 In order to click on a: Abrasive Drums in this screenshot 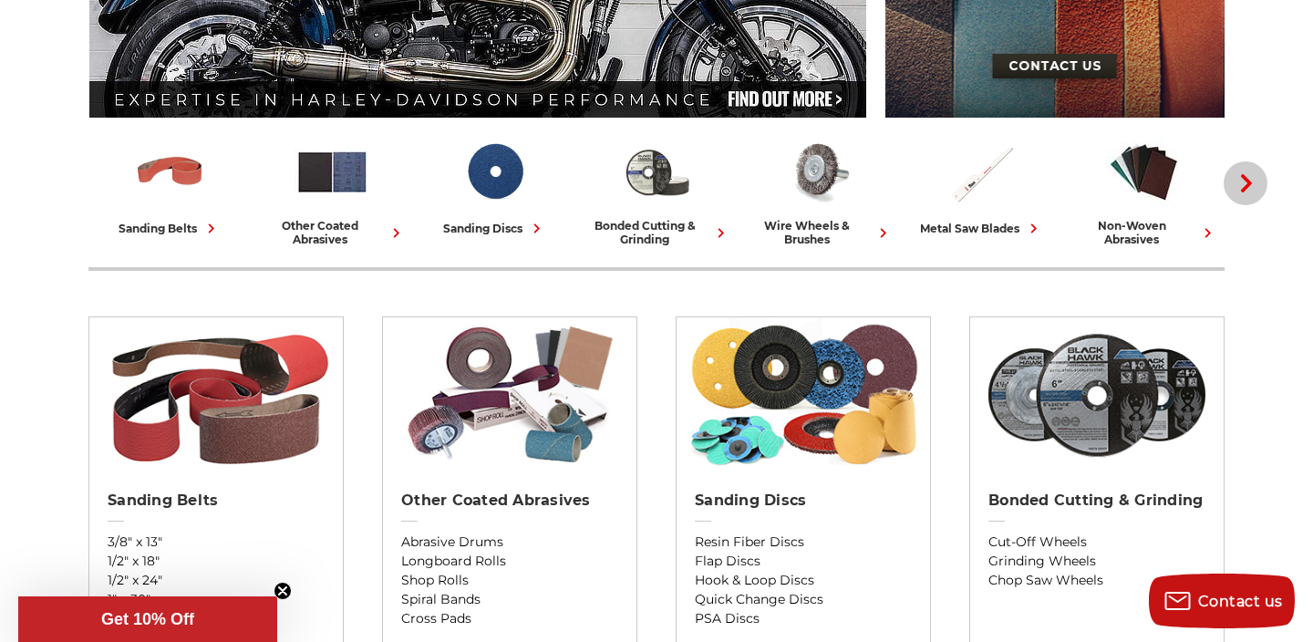, I will do `click(510, 542)`.